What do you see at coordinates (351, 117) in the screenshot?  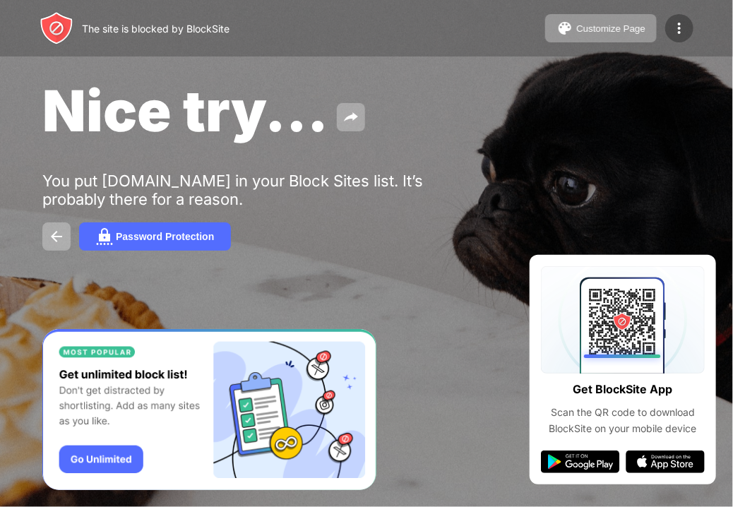 I see `img: share.svg` at bounding box center [351, 117].